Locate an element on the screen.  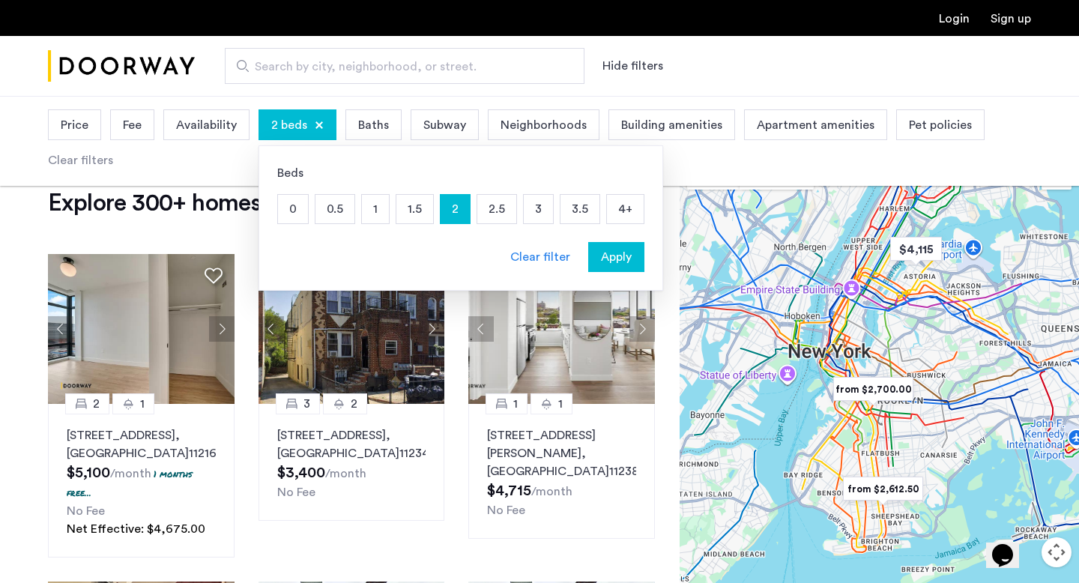
span: Pet policies is located at coordinates (941, 125).